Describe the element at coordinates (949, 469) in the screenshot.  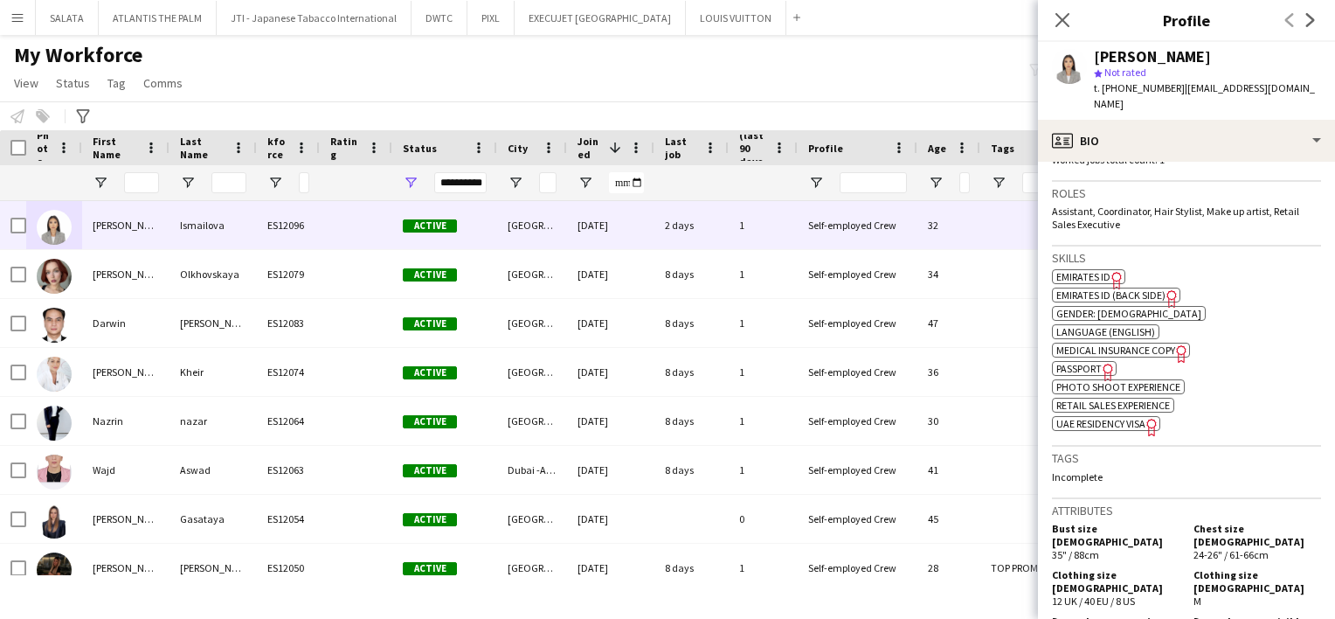
I see `div: 41` at that location.